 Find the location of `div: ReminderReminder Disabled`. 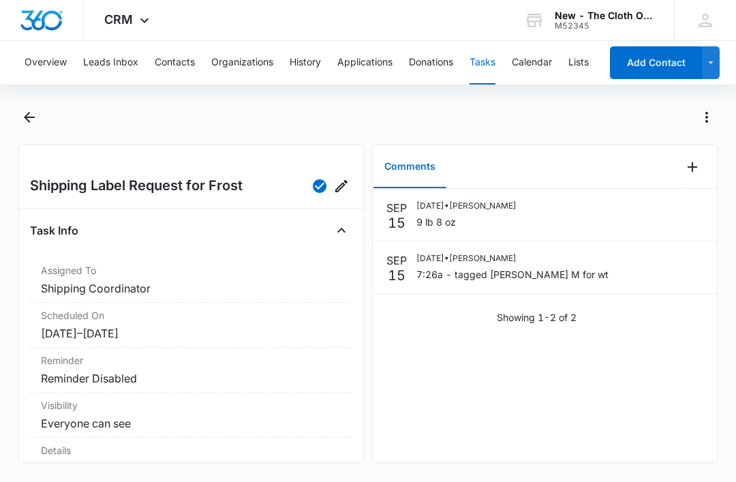

div: ReminderReminder Disabled is located at coordinates (191, 370).